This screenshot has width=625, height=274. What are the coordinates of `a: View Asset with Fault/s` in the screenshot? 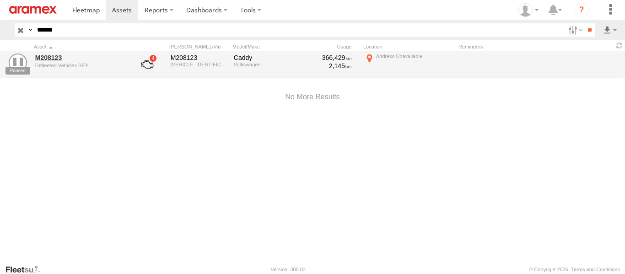 It's located at (147, 65).